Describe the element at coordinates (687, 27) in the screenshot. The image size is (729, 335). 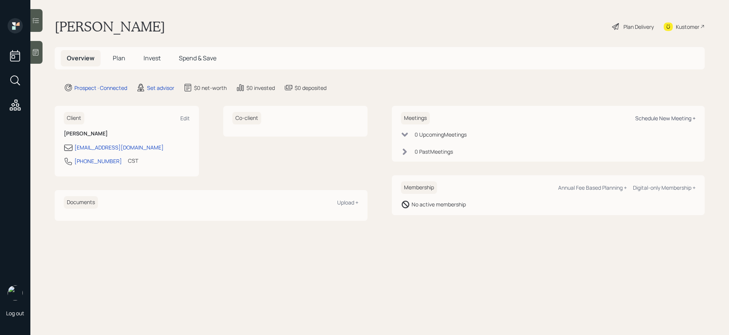
I see `div: Kustomer` at that location.